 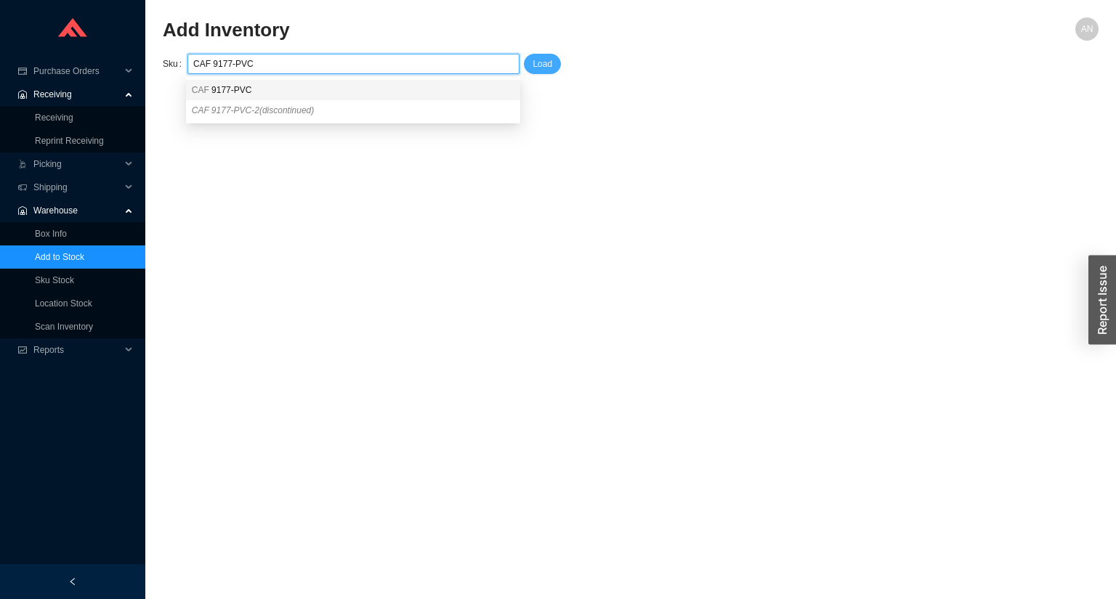 What do you see at coordinates (60, 257) in the screenshot?
I see `a: Add to Stock` at bounding box center [60, 257].